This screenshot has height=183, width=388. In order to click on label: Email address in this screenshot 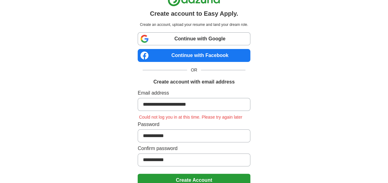, I will do `click(194, 93)`.